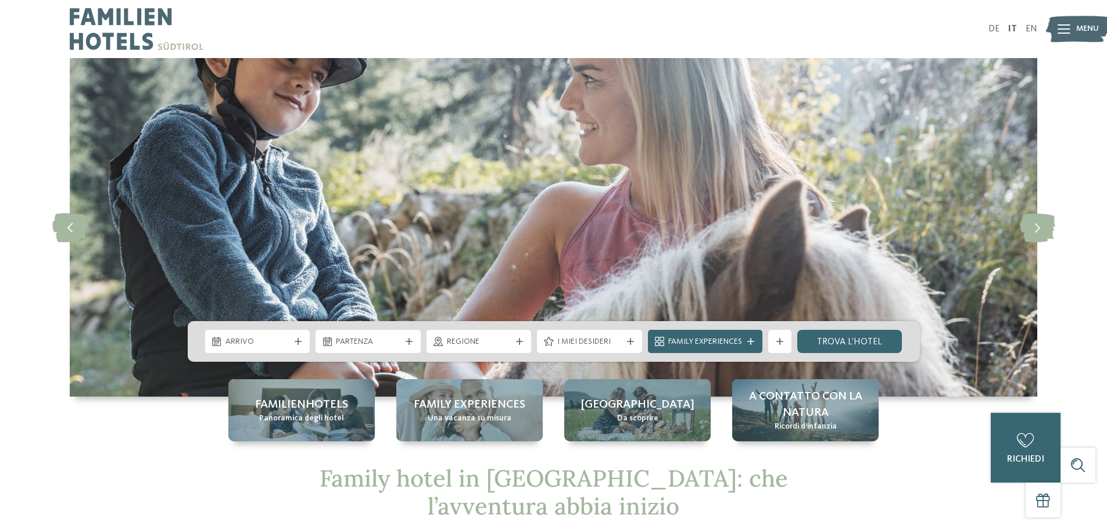  Describe the element at coordinates (1012, 29) in the screenshot. I see `a: IT` at that location.